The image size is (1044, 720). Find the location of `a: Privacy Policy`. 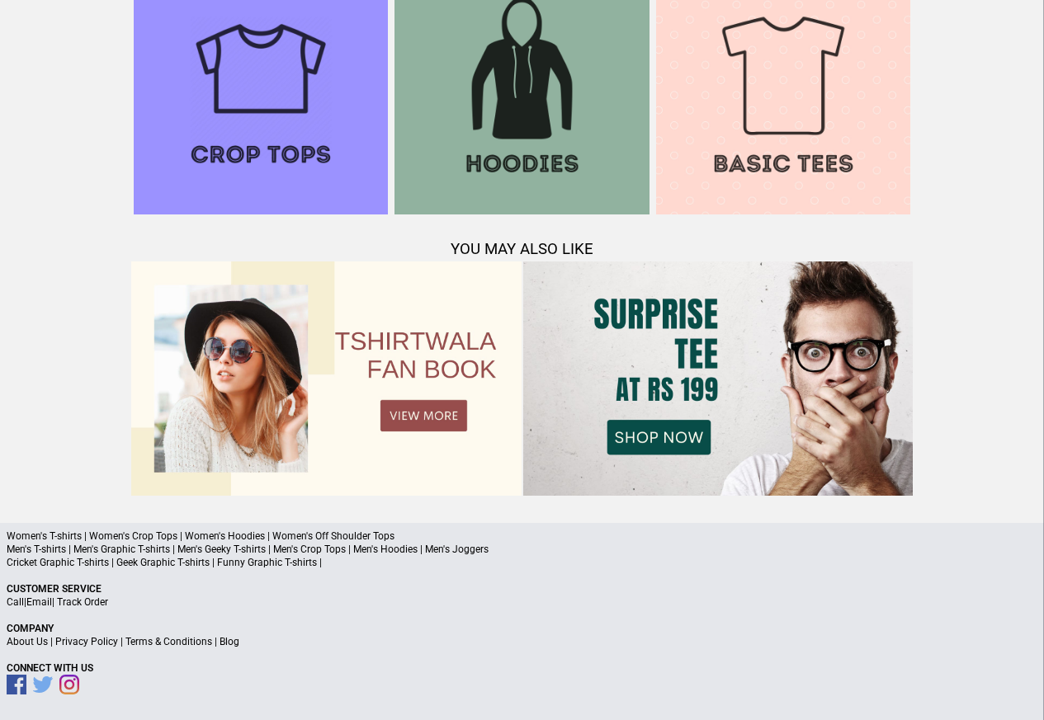

a: Privacy Policy is located at coordinates (87, 642).